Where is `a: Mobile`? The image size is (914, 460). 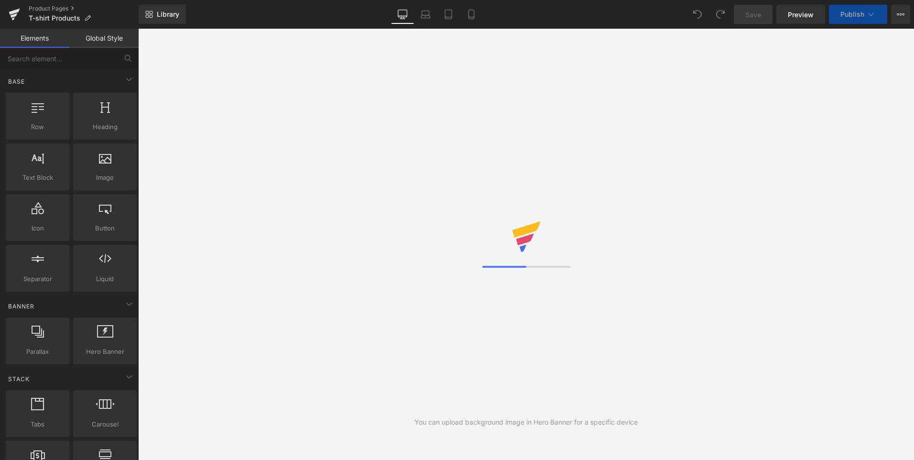 a: Mobile is located at coordinates (471, 14).